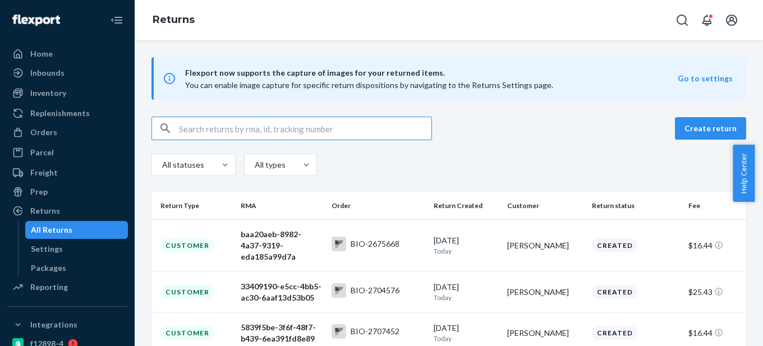 Image resolution: width=763 pixels, height=346 pixels. What do you see at coordinates (369, 85) in the screenshot?
I see `span: You can enable image capture for specific return dispositions by navigating to the Returns Settin...` at bounding box center [369, 85].